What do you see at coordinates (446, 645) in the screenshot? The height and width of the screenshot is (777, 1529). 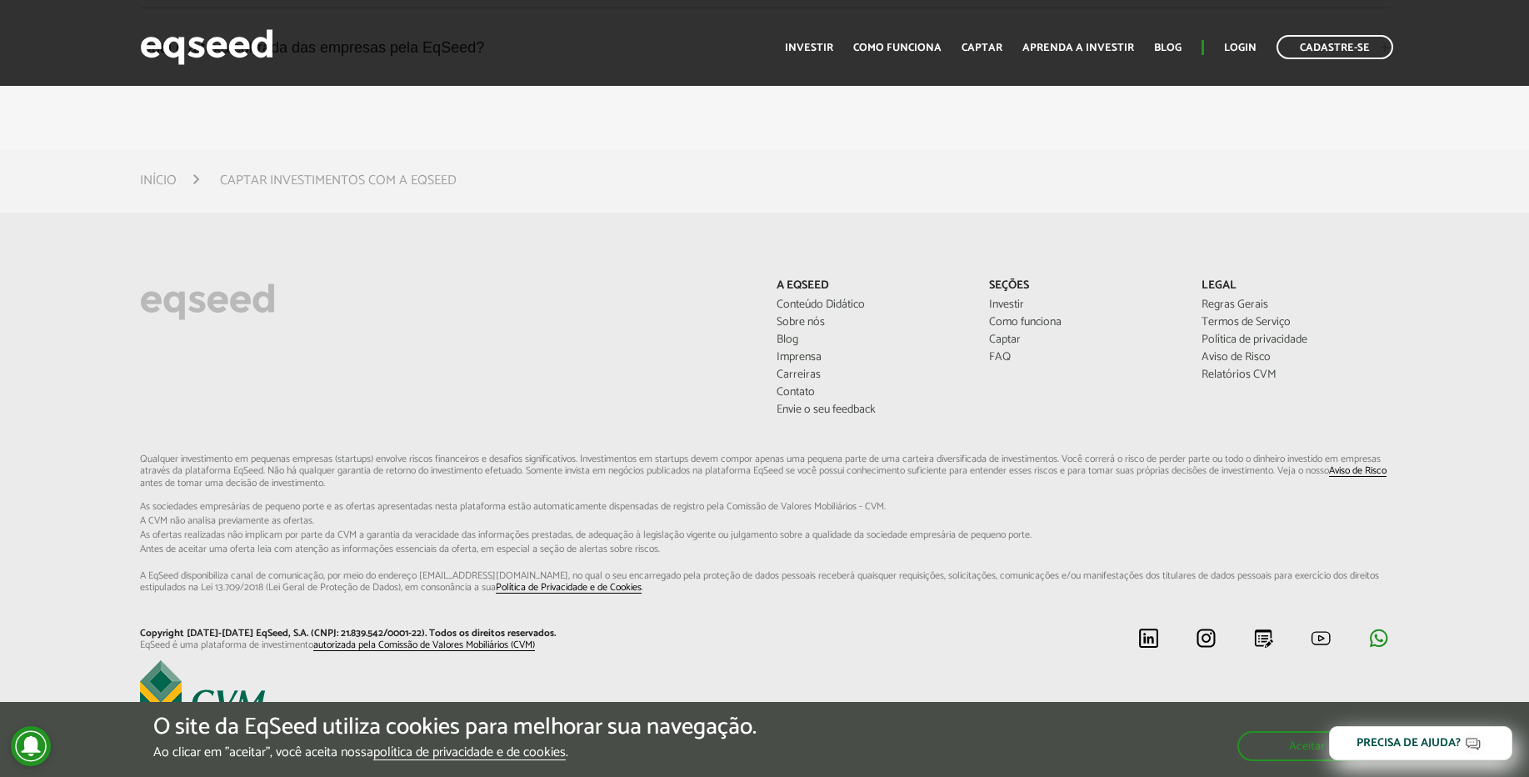 I see `p: EqSeed é uma plataforma de investimento` at bounding box center [446, 645].